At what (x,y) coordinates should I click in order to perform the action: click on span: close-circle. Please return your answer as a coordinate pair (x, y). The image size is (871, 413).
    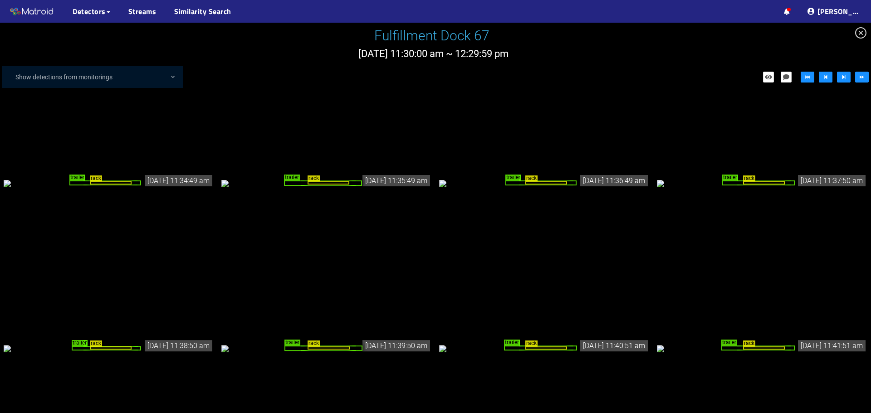
    Looking at the image, I should click on (860, 33).